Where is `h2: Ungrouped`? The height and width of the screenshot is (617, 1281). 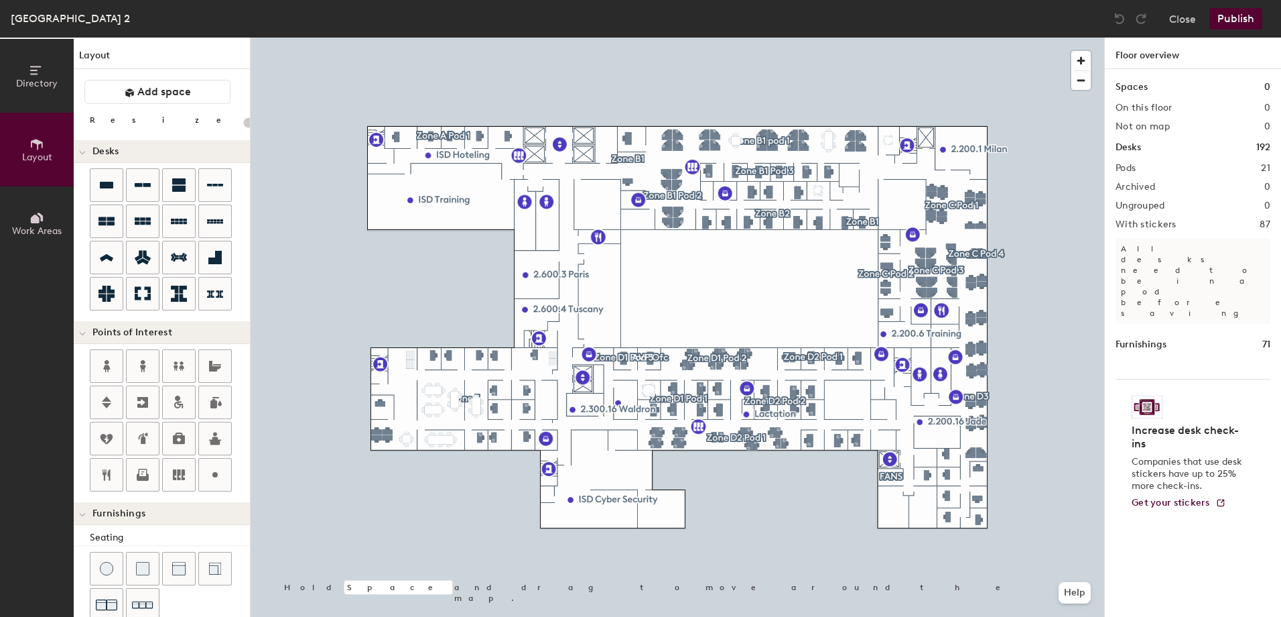 h2: Ungrouped is located at coordinates (1141, 206).